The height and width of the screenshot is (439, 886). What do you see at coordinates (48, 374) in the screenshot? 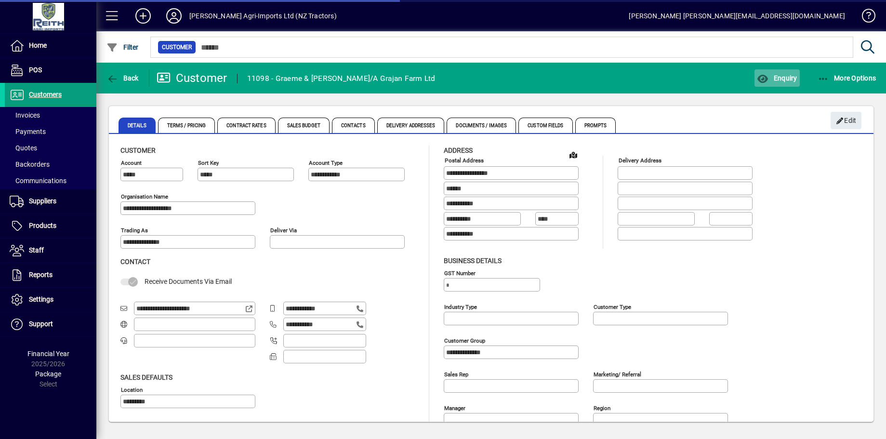
I see `span: Package` at bounding box center [48, 374].